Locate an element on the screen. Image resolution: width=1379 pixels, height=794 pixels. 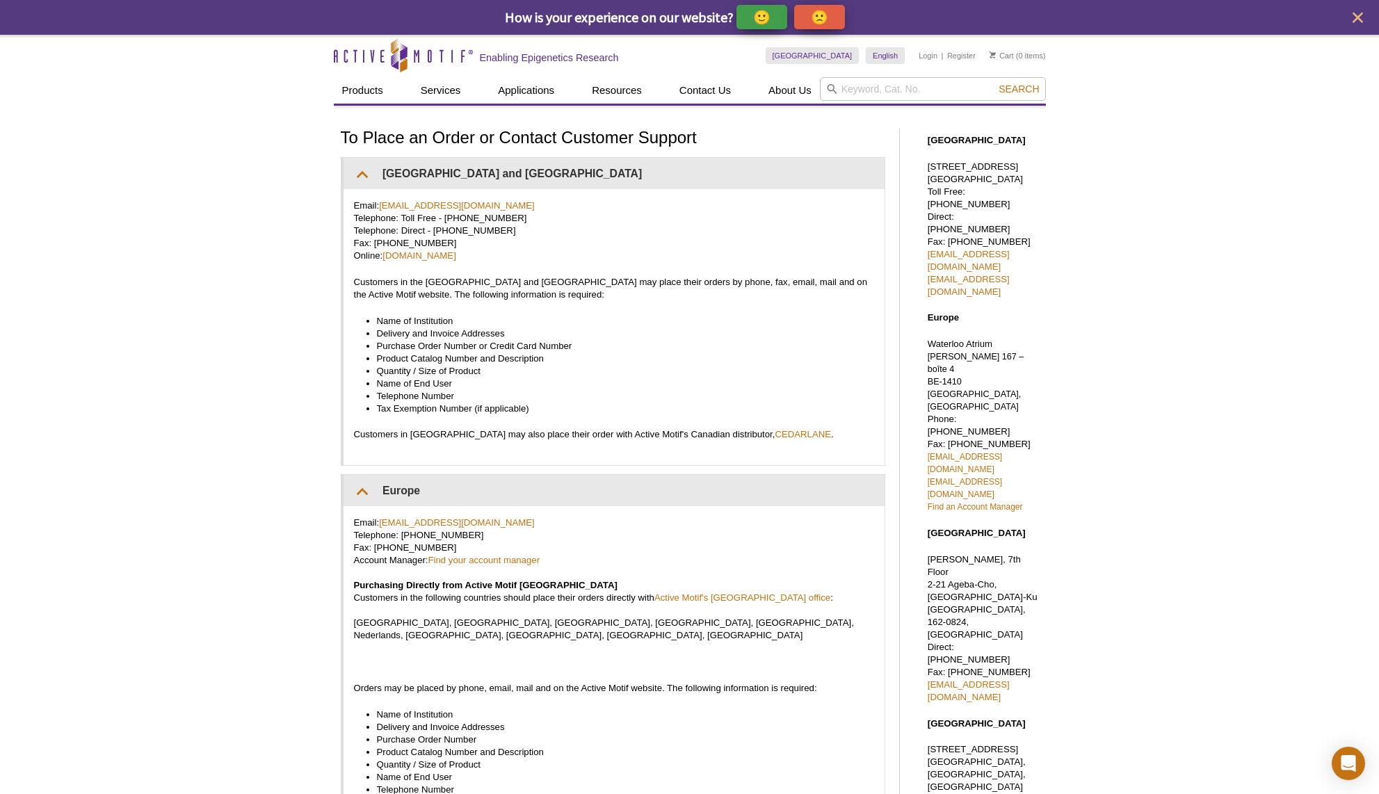
div: Open Intercom Messenger is located at coordinates (1349, 764).